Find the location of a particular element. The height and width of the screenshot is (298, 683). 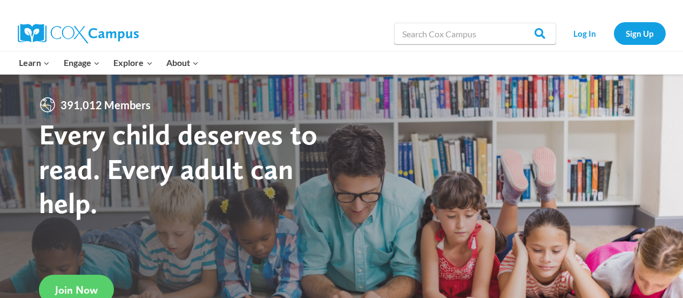

nav: Secondary Navigation is located at coordinates (613, 33).